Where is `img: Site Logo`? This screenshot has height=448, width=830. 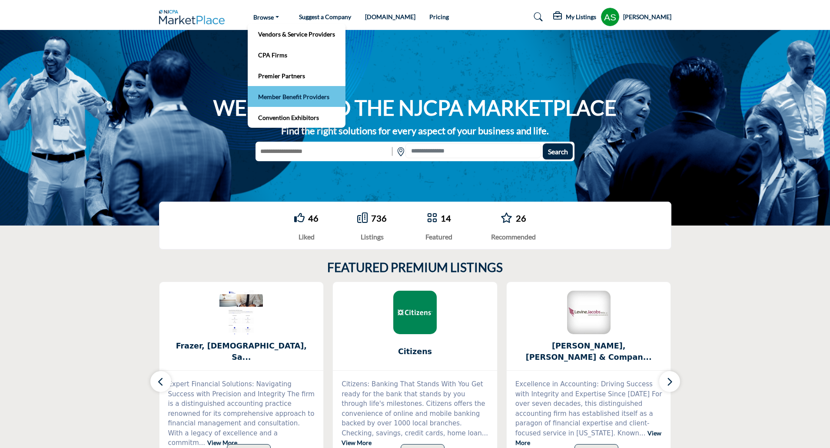
img: Site Logo is located at coordinates (194, 17).